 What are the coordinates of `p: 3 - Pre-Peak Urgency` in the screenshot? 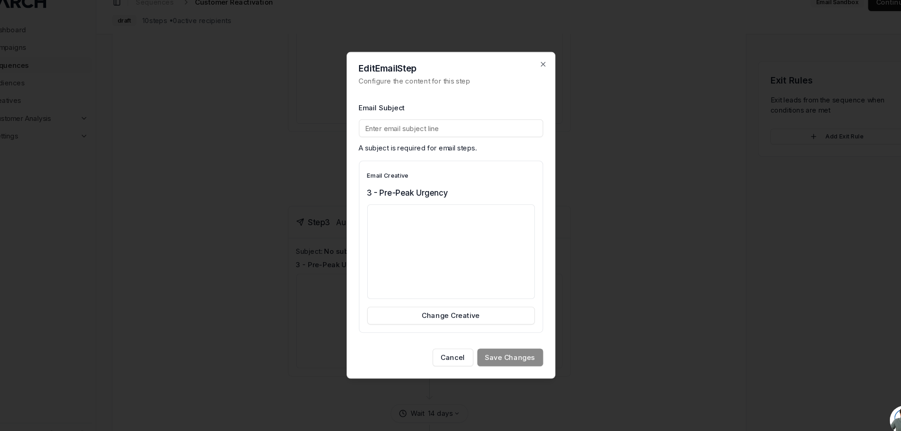 It's located at (450, 194).